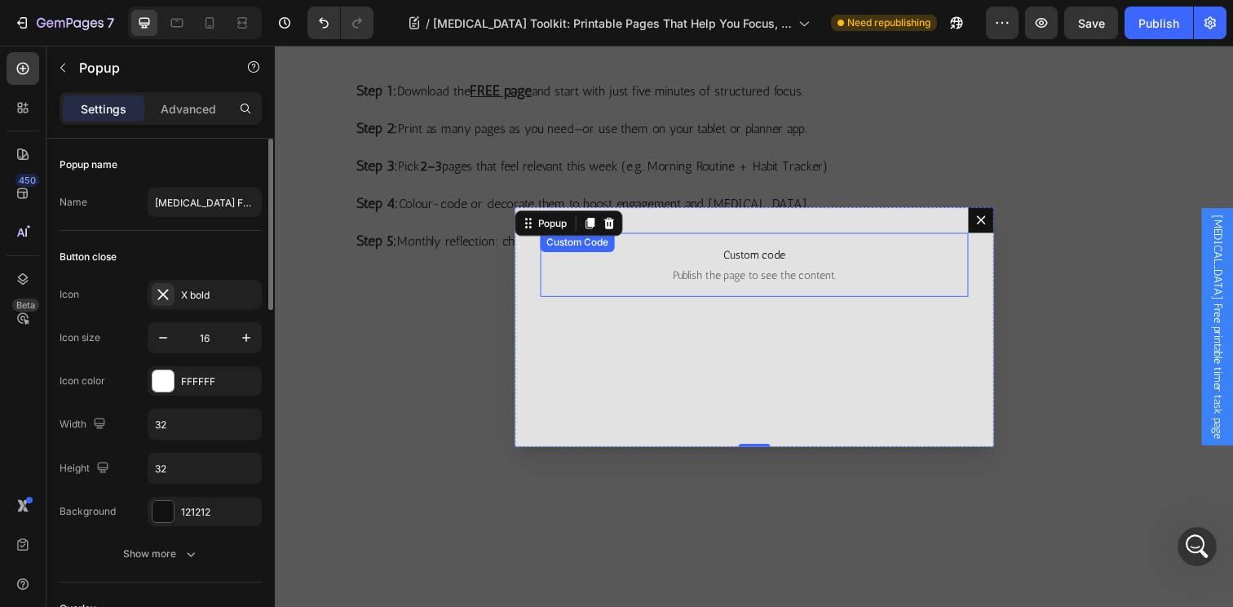 The image size is (1233, 607). Describe the element at coordinates (1159, 23) in the screenshot. I see `div: Publish` at that location.